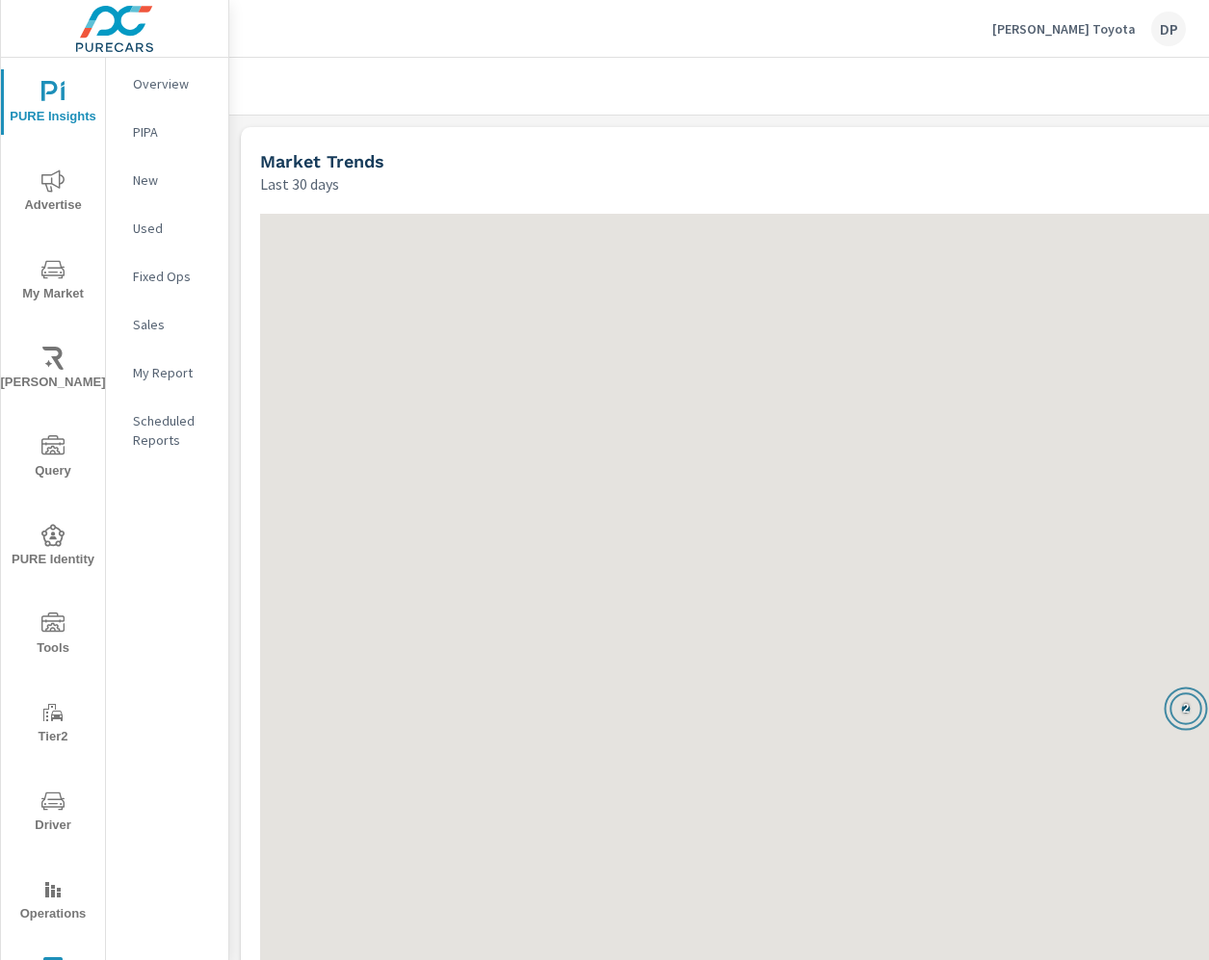  What do you see at coordinates (167, 180) in the screenshot?
I see `div: New` at bounding box center [167, 180].